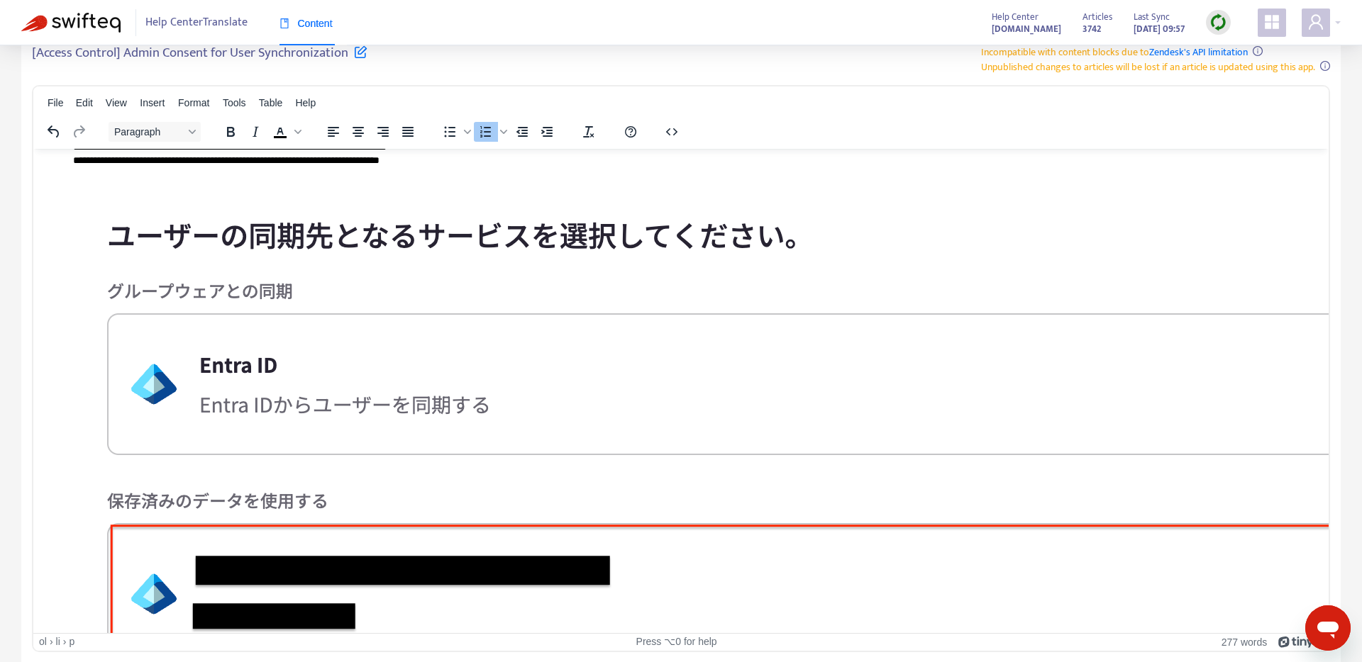 This screenshot has width=1362, height=662. I want to click on span: Articles, so click(1097, 17).